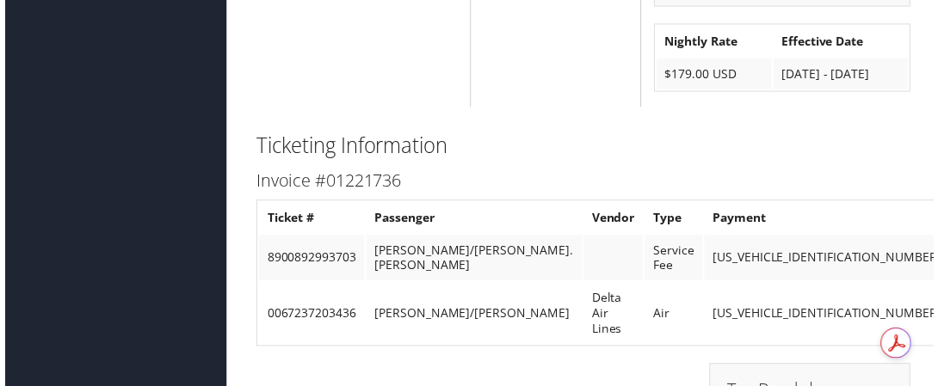 The image size is (938, 386). What do you see at coordinates (310, 317) in the screenshot?
I see `td: 0067237203436` at bounding box center [310, 317].